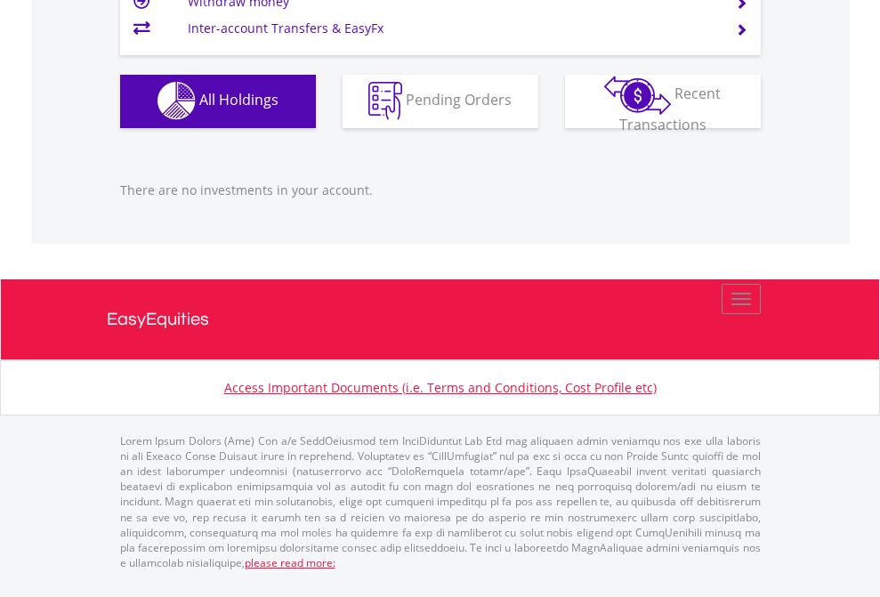 Image resolution: width=880 pixels, height=597 pixels. Describe the element at coordinates (441, 502) in the screenshot. I see `p: Lorem Ipsum Dolors (Ame) Con a/e SeddOeiusmod tem InciDiduntut Lab Etd mag aliquaen admin veniamq...` at that location.